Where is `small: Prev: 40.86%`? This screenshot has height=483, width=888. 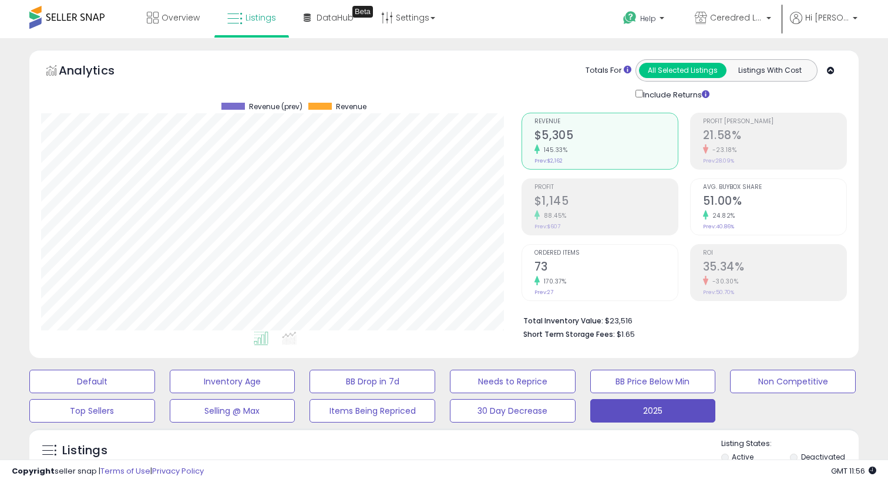
small: Prev: 40.86% is located at coordinates (718, 227).